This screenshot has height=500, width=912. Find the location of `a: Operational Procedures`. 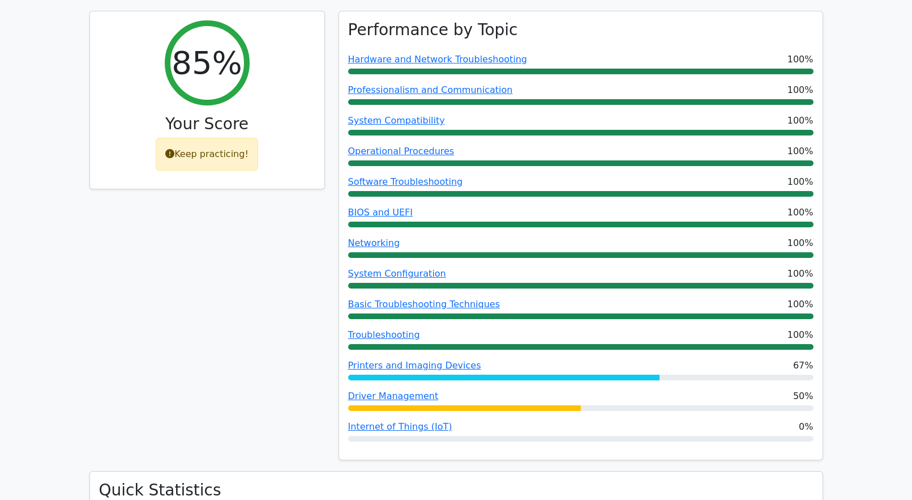

a: Operational Procedures is located at coordinates (402, 151).